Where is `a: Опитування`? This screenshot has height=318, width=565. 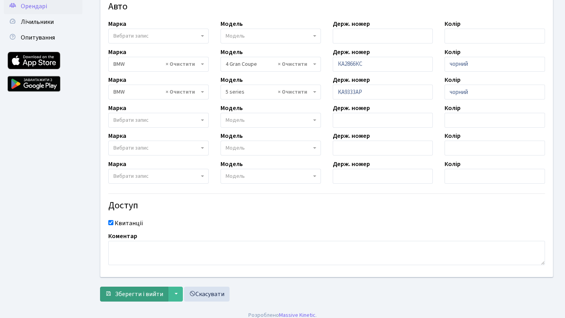
a: Опитування is located at coordinates (43, 38).